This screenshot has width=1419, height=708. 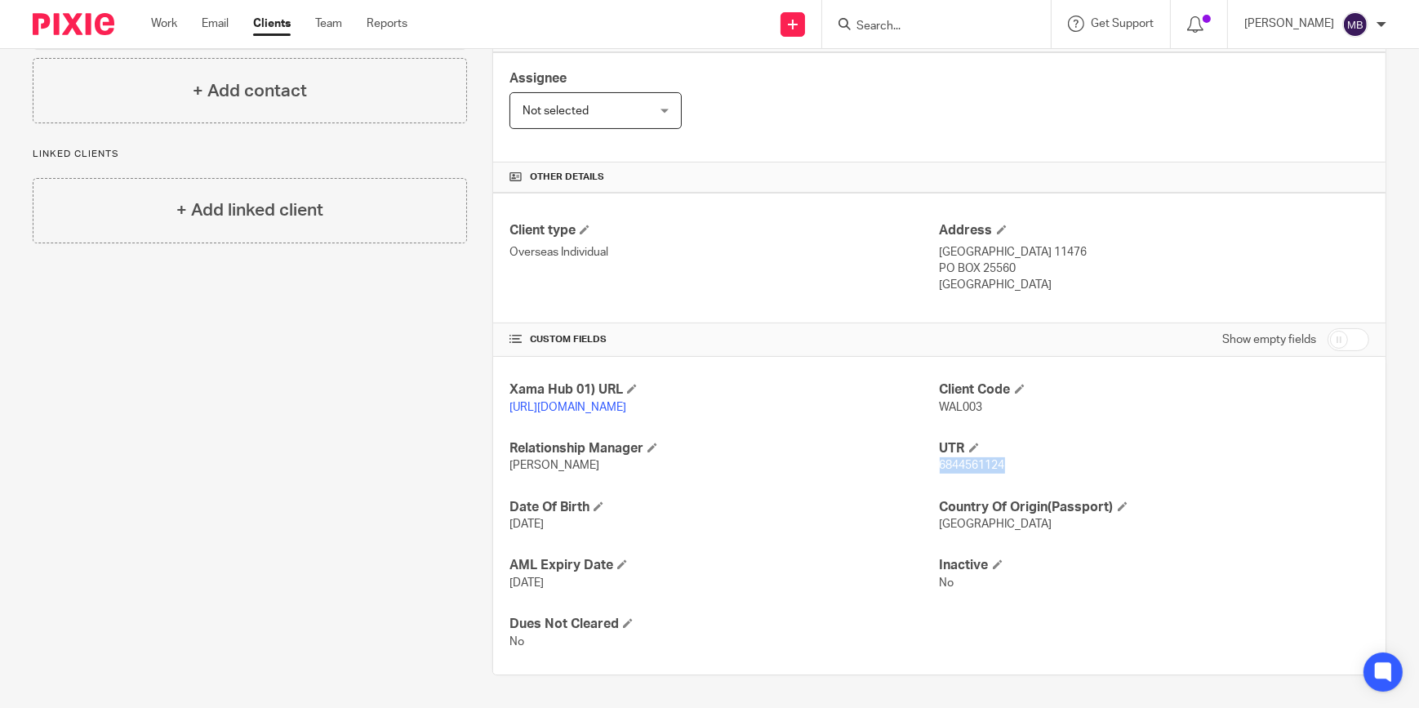 What do you see at coordinates (724, 230) in the screenshot?
I see `h4: Client type` at bounding box center [724, 230].